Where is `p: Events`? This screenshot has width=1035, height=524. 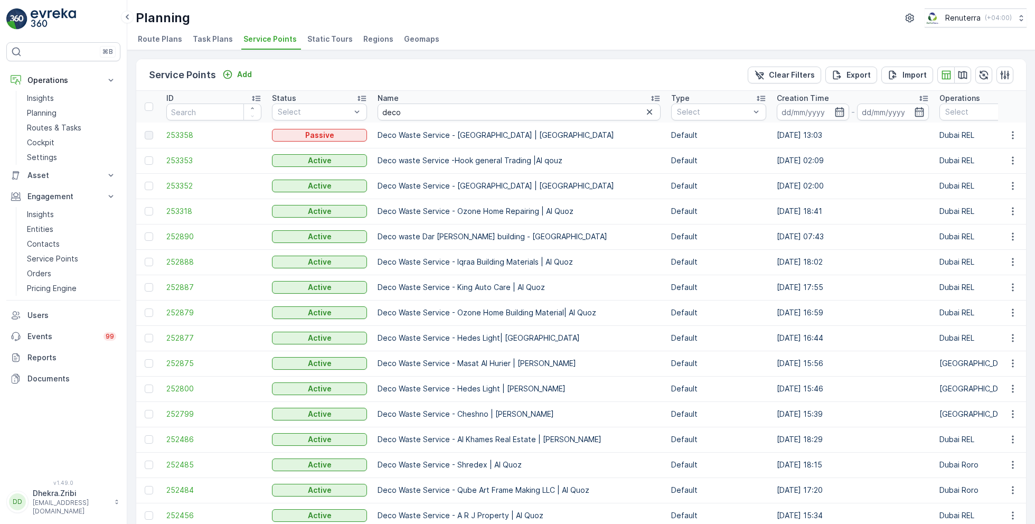
p: Events is located at coordinates (62, 336).